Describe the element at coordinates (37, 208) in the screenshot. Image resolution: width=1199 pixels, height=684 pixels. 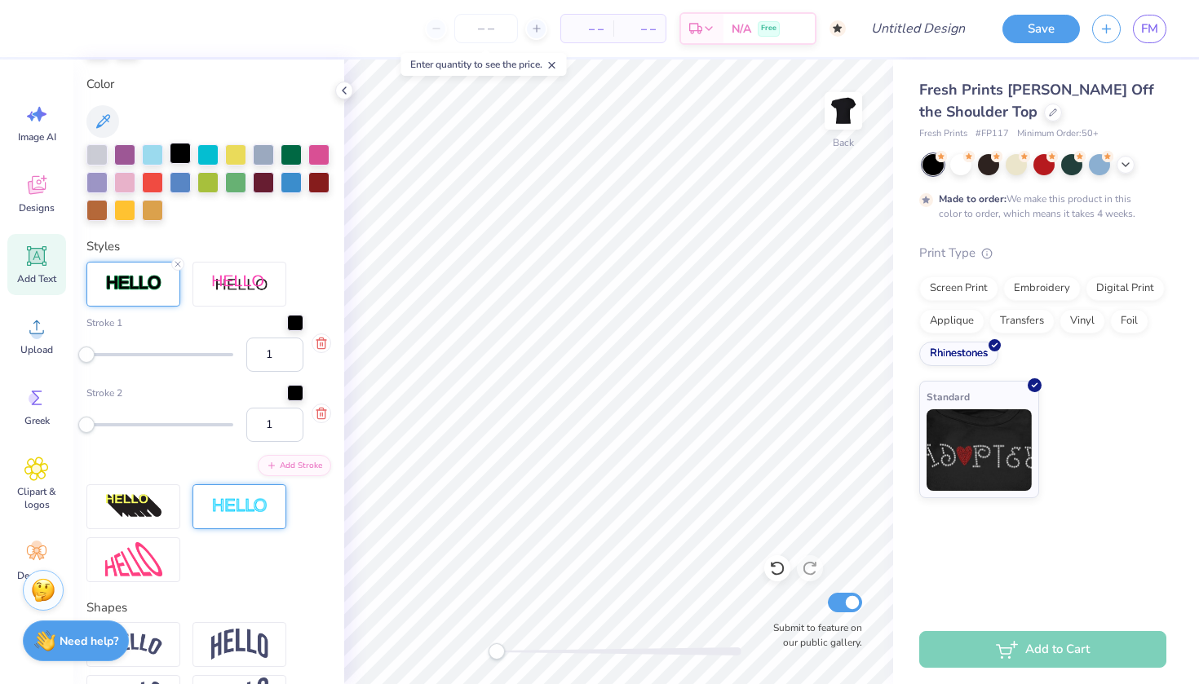
I see `span: Designs` at that location.